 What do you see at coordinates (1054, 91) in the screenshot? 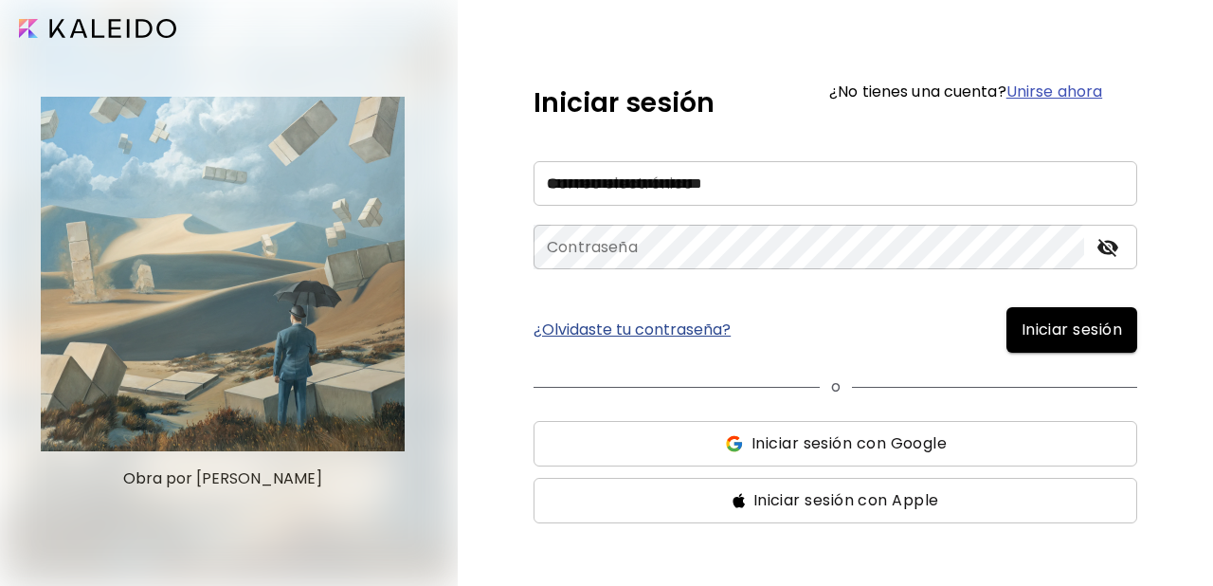
I see `a: Unirse ahora` at bounding box center [1054, 91].